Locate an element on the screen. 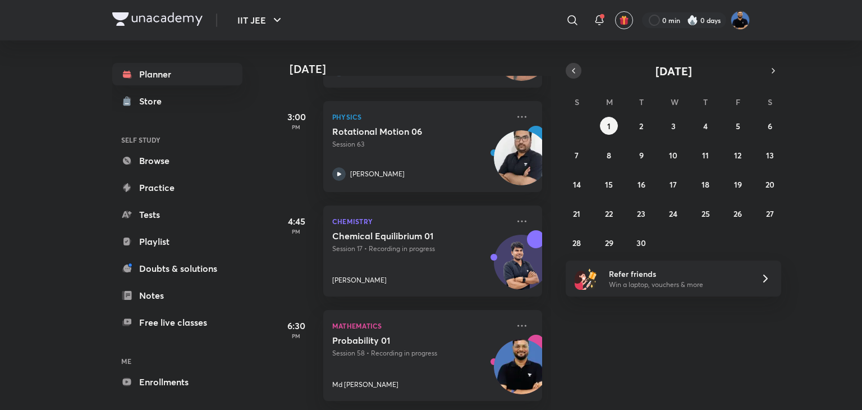 This screenshot has width=862, height=410. img: Company Logo is located at coordinates (157, 19).